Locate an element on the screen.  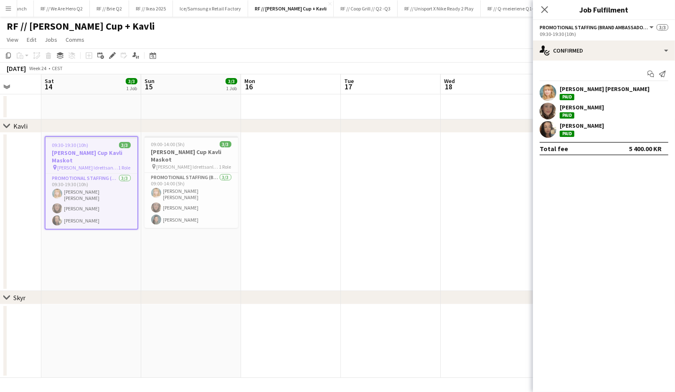
button: RF // Ikea 2025 is located at coordinates (151, 8).